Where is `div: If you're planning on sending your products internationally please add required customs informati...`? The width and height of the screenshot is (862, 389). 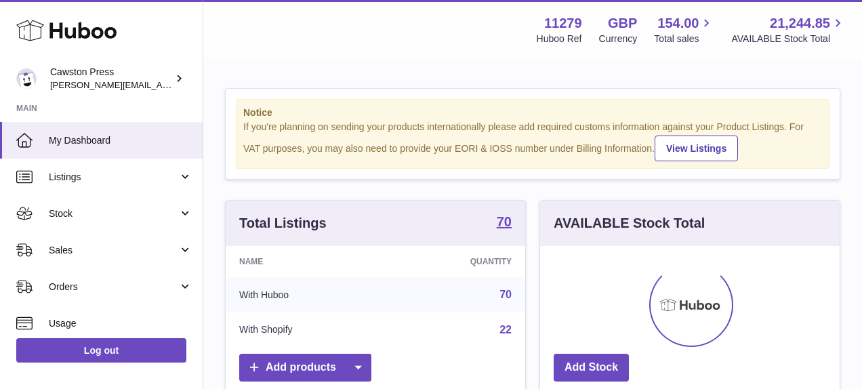 div: If you're planning on sending your products internationally please add required customs informati... is located at coordinates (532, 141).